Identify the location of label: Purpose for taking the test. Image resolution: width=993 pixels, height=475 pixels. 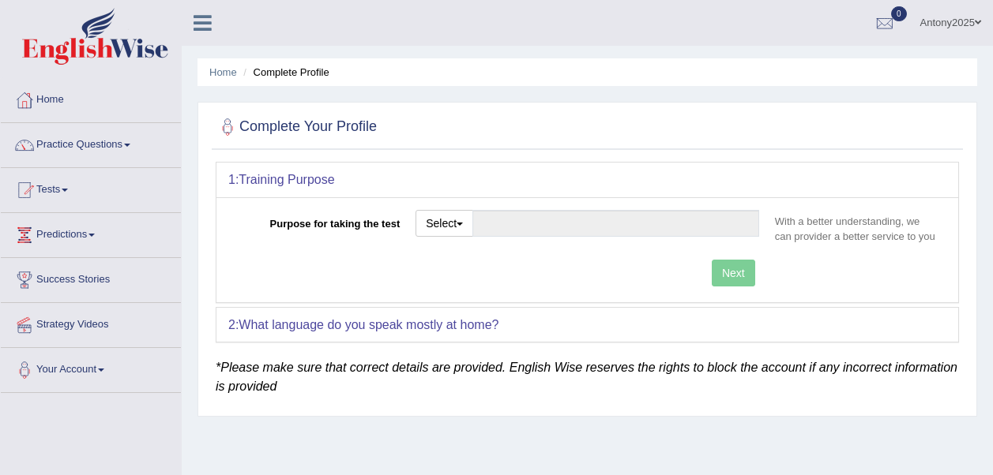
(317, 220).